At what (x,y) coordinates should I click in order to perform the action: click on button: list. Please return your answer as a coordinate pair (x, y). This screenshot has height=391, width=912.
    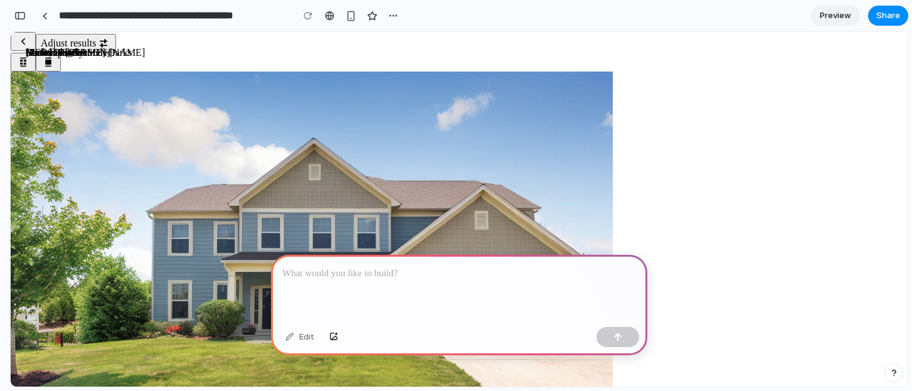
    Looking at the image, I should click on (38, 30).